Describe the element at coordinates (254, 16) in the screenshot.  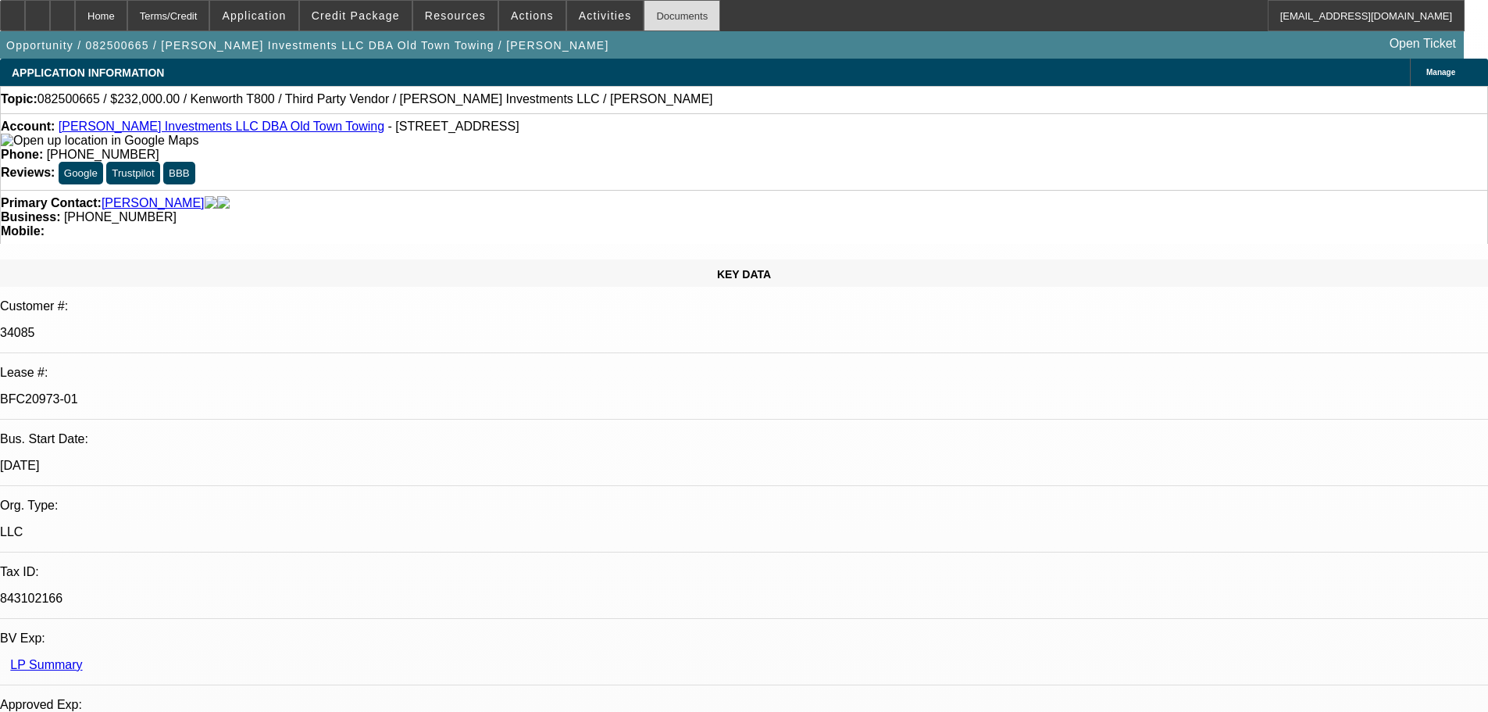
I see `span: Application` at that location.